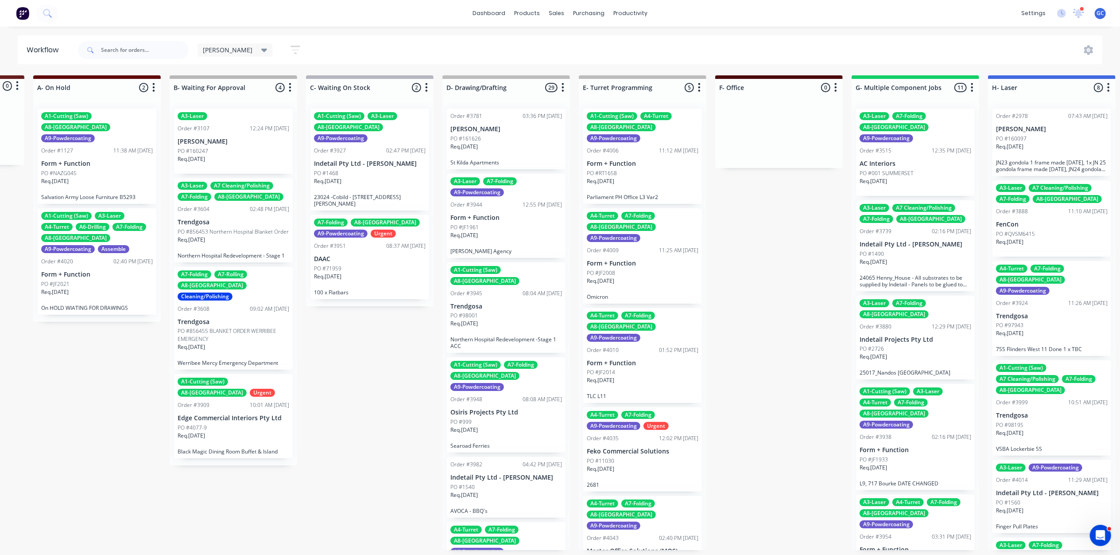 The height and width of the screenshot is (555, 1120). I want to click on div: Order #3739, so click(876, 231).